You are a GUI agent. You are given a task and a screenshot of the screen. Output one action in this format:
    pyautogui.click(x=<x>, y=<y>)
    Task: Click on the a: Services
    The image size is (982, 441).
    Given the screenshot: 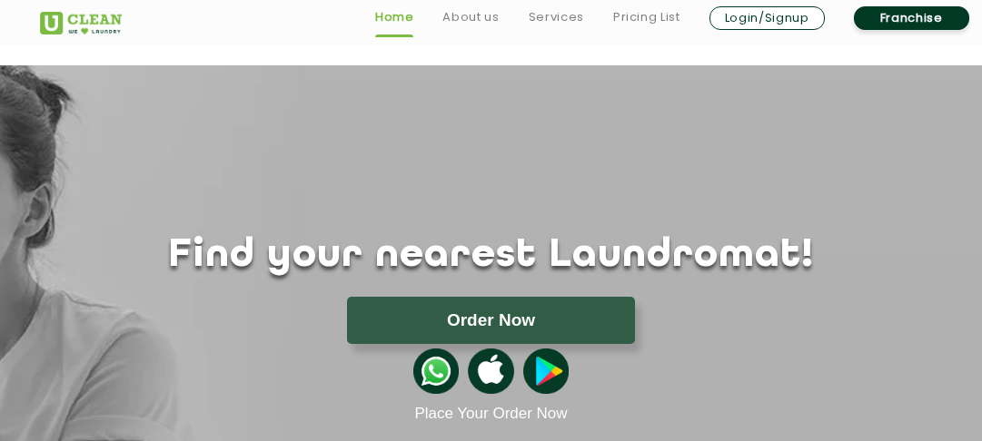 What is the action you would take?
    pyautogui.click(x=556, y=17)
    